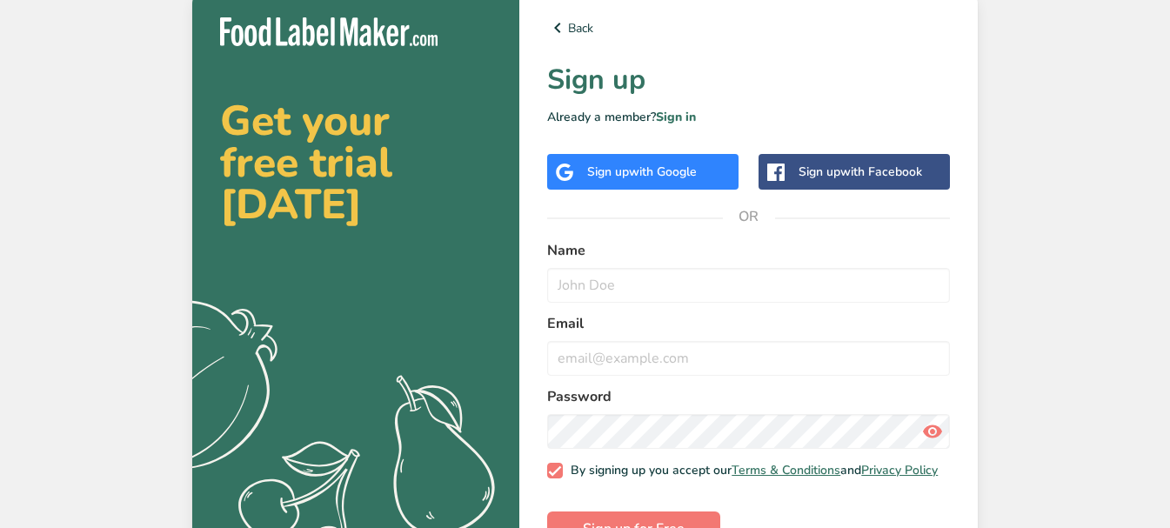 The height and width of the screenshot is (528, 1170). I want to click on span: with Google, so click(663, 171).